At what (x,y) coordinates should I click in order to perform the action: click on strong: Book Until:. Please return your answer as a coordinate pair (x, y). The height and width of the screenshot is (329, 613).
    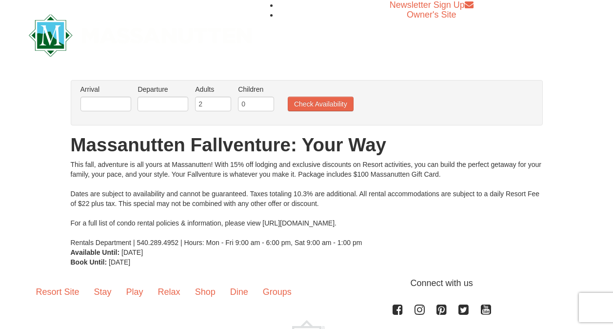
    Looking at the image, I should click on (89, 262).